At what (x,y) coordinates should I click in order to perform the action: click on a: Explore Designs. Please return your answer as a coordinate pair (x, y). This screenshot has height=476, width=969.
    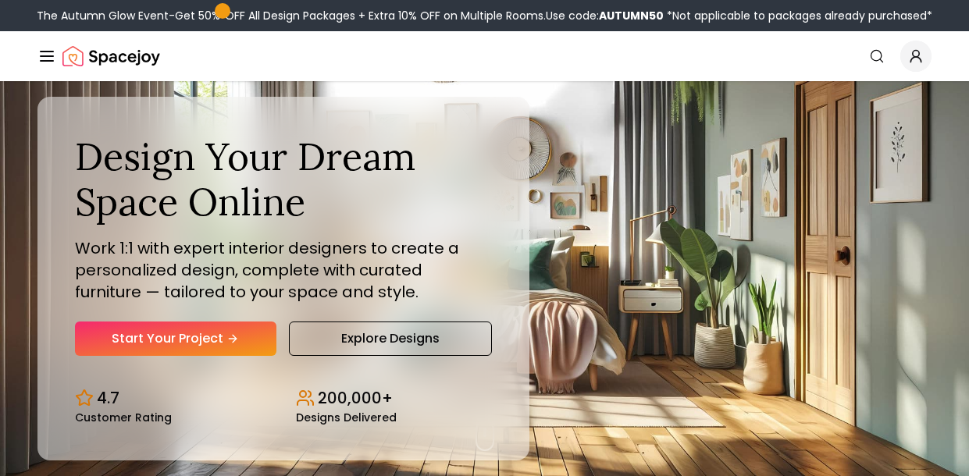
    Looking at the image, I should click on (390, 339).